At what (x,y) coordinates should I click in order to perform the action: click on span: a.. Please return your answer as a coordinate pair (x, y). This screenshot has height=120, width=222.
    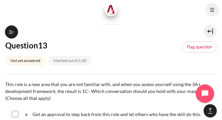
    Looking at the image, I should click on (28, 114).